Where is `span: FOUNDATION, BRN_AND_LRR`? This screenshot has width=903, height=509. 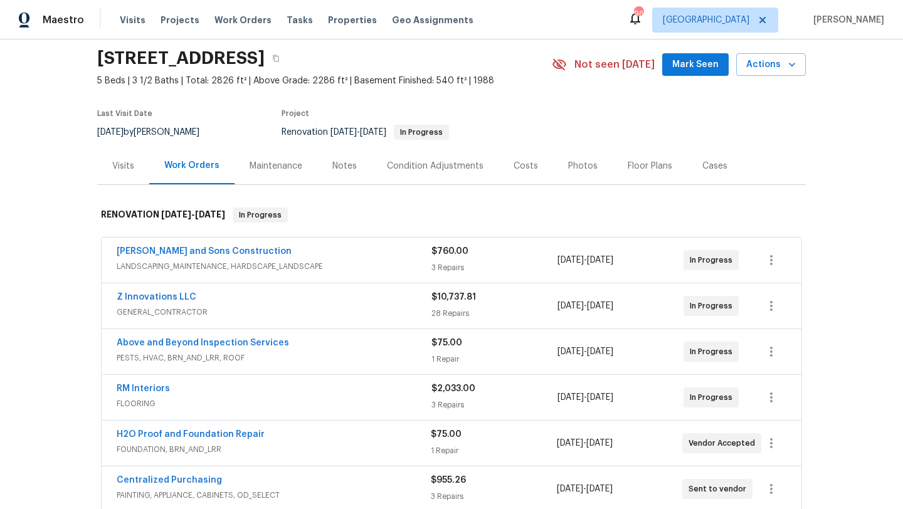 span: FOUNDATION, BRN_AND_LRR is located at coordinates (273, 450).